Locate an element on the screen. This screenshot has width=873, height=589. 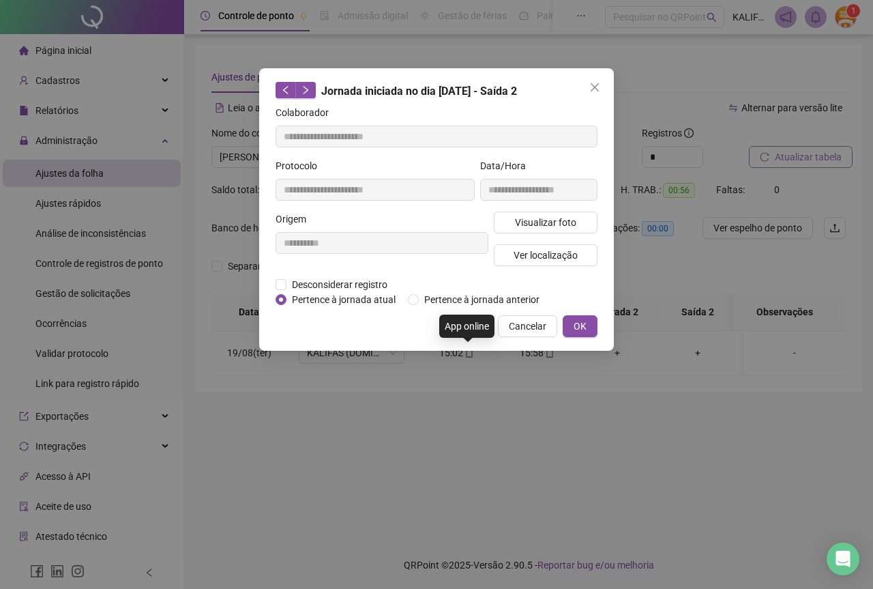
span: close is located at coordinates (595, 87).